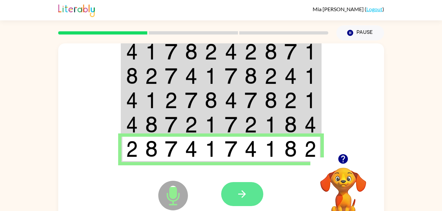 This screenshot has height=211, width=442. Describe the element at coordinates (76, 10) in the screenshot. I see `img: Literably` at that location.